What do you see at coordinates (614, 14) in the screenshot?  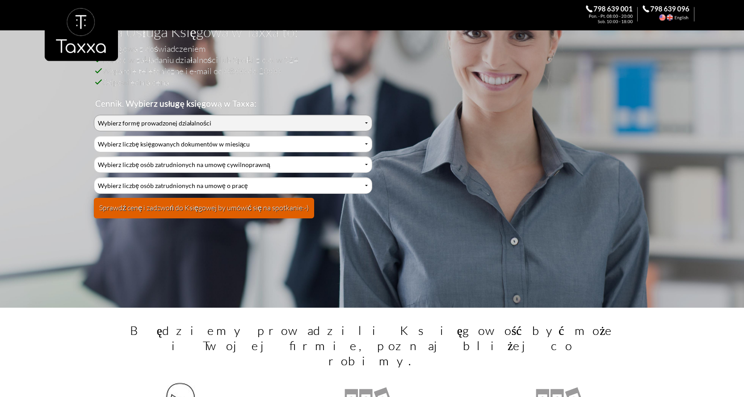 I see `div: Zadzwoń do Księgowej. 798 639 001` at bounding box center [614, 14].